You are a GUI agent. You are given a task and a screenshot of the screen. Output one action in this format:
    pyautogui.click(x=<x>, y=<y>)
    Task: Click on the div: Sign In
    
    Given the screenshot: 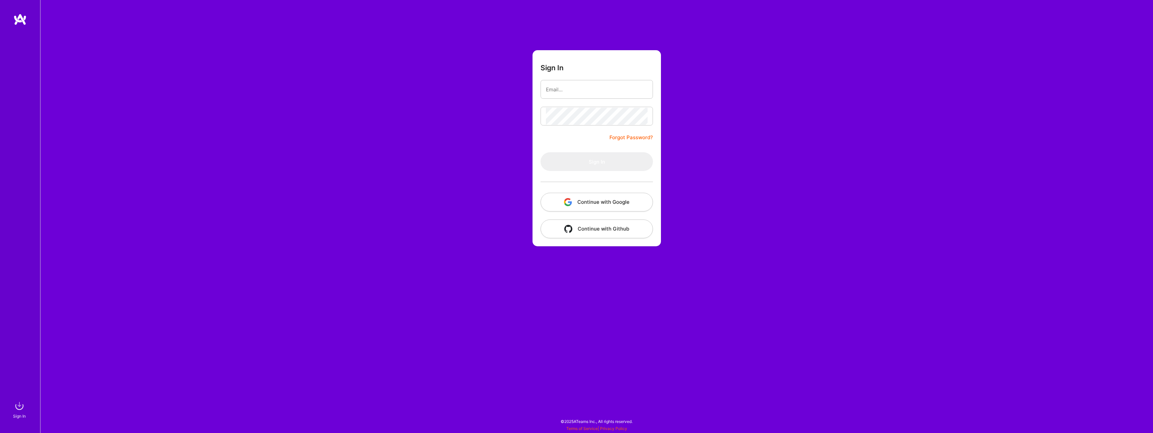 What is the action you would take?
    pyautogui.click(x=19, y=416)
    